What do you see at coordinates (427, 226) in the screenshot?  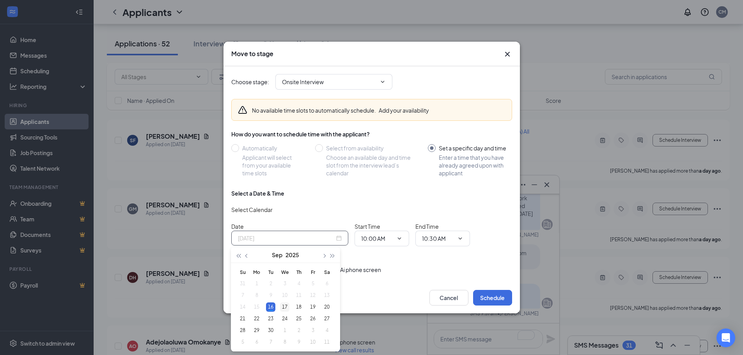 I see `span: End Time` at bounding box center [427, 226].